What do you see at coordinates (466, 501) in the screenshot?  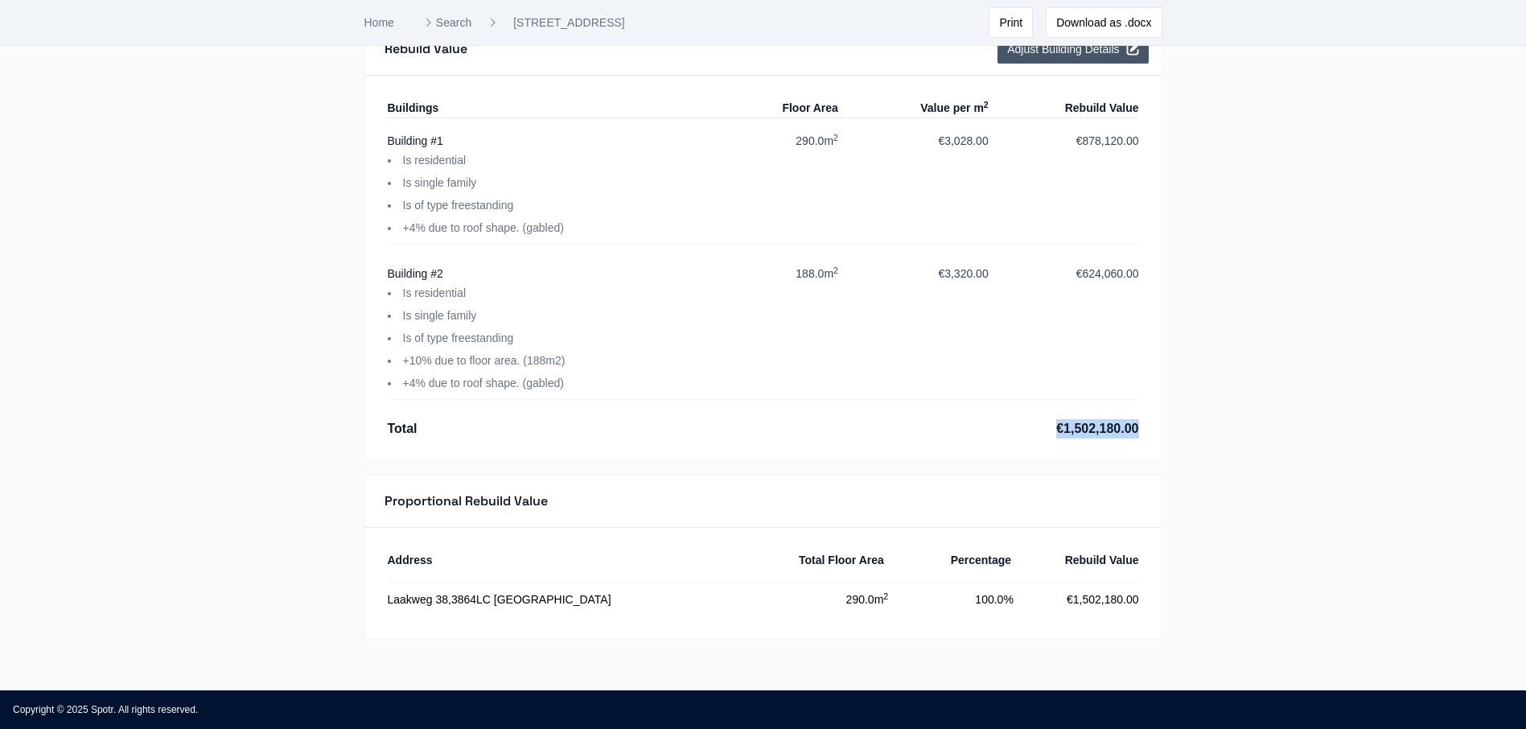 I see `h3: Proportional Rebuild Value` at bounding box center [466, 501].